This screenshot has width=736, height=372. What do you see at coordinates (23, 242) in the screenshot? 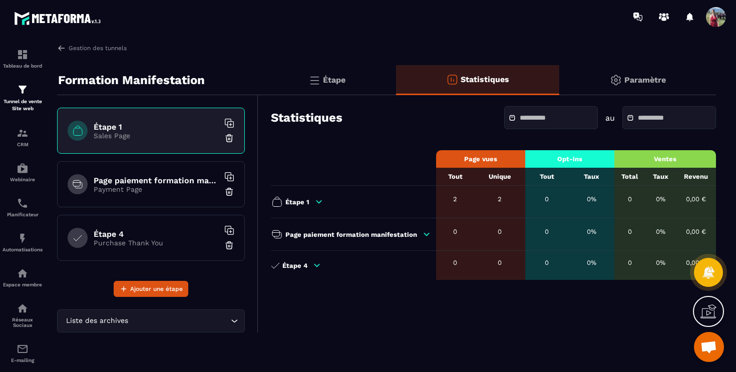
I see `a: automationsautomationsAutomatisations` at bounding box center [23, 242].